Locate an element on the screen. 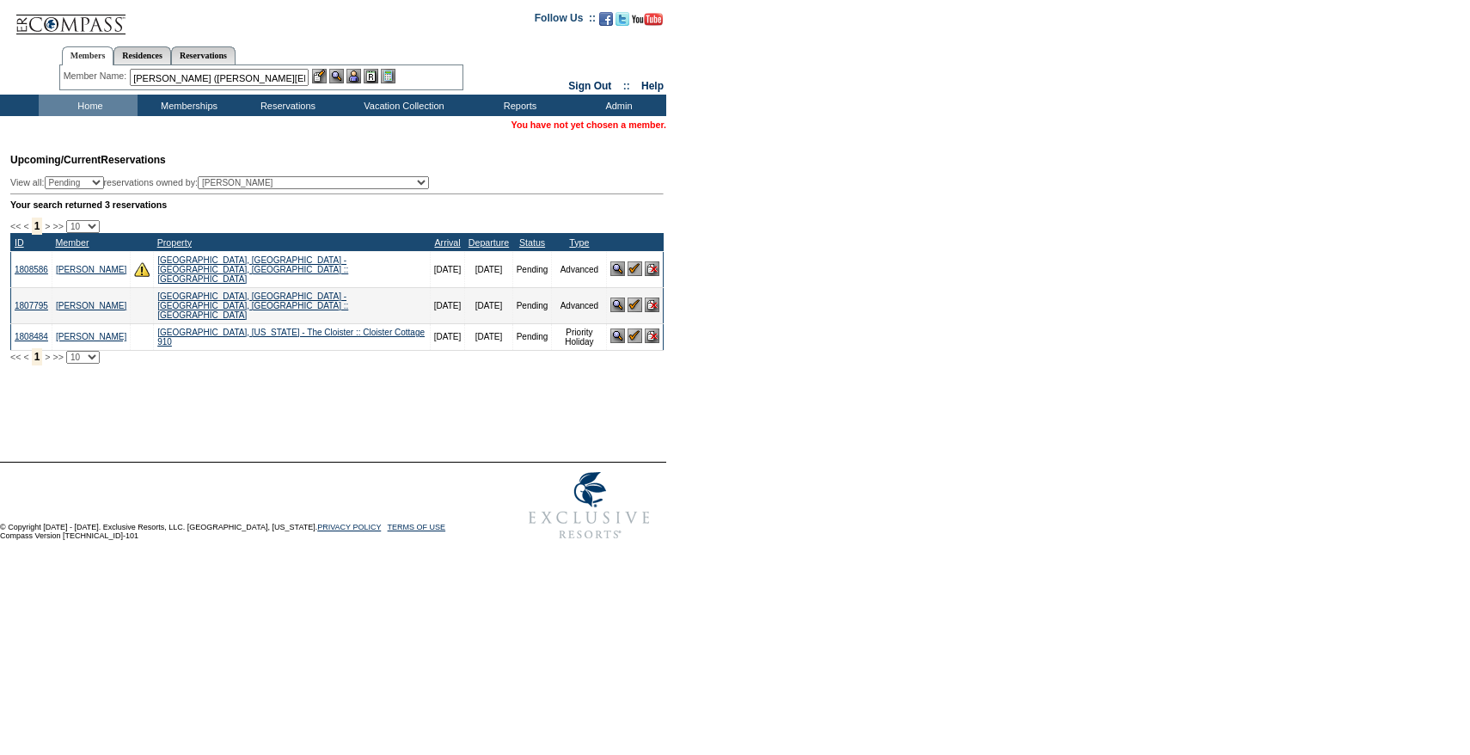 The height and width of the screenshot is (755, 1470). a: Become our fan on Facebook is located at coordinates (606, 22).